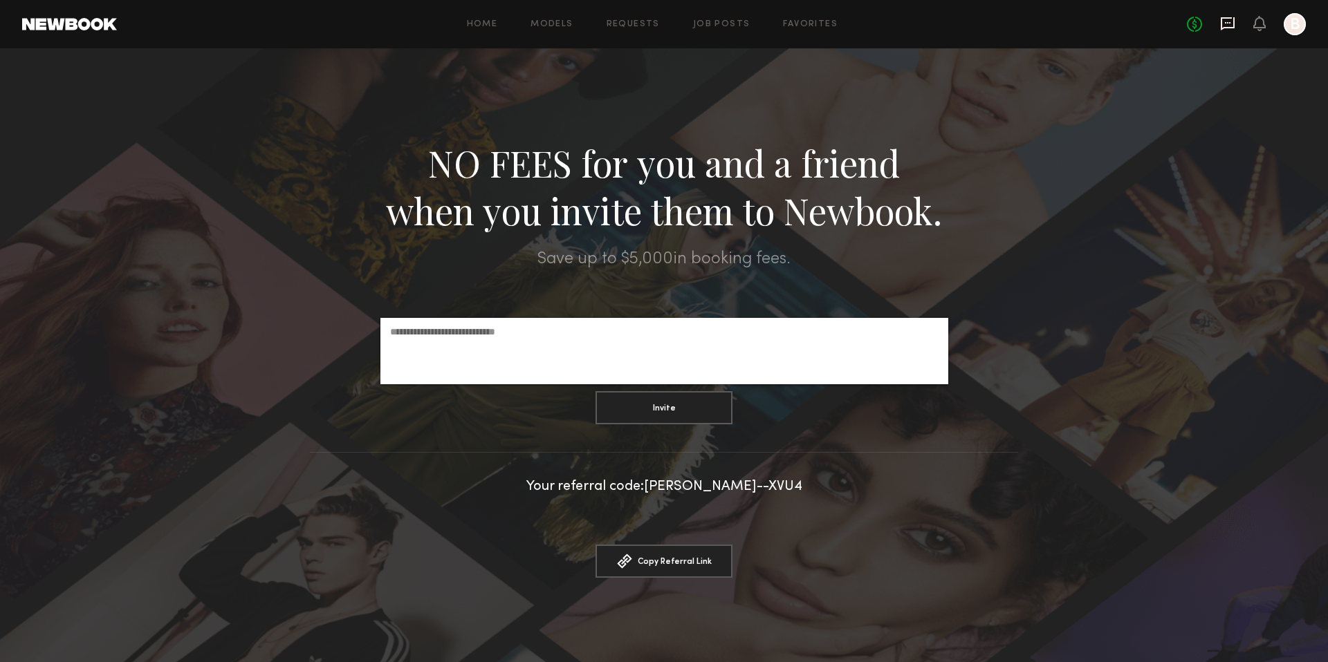 This screenshot has height=662, width=1328. Describe the element at coordinates (810, 24) in the screenshot. I see `a: Favorites` at that location.